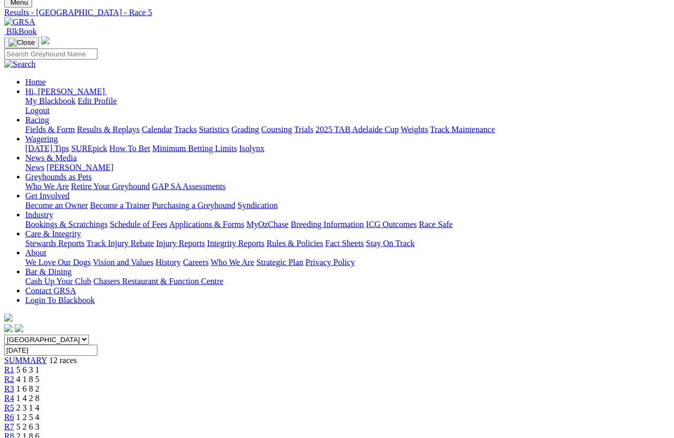 The width and height of the screenshot is (674, 438). Describe the element at coordinates (330, 262) in the screenshot. I see `a: Privacy Policy` at that location.